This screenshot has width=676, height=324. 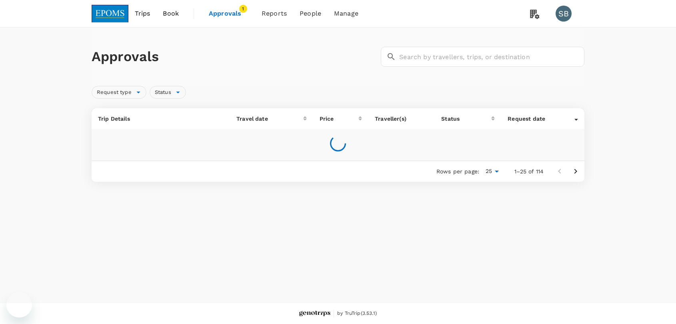 I want to click on span: Book, so click(x=171, y=14).